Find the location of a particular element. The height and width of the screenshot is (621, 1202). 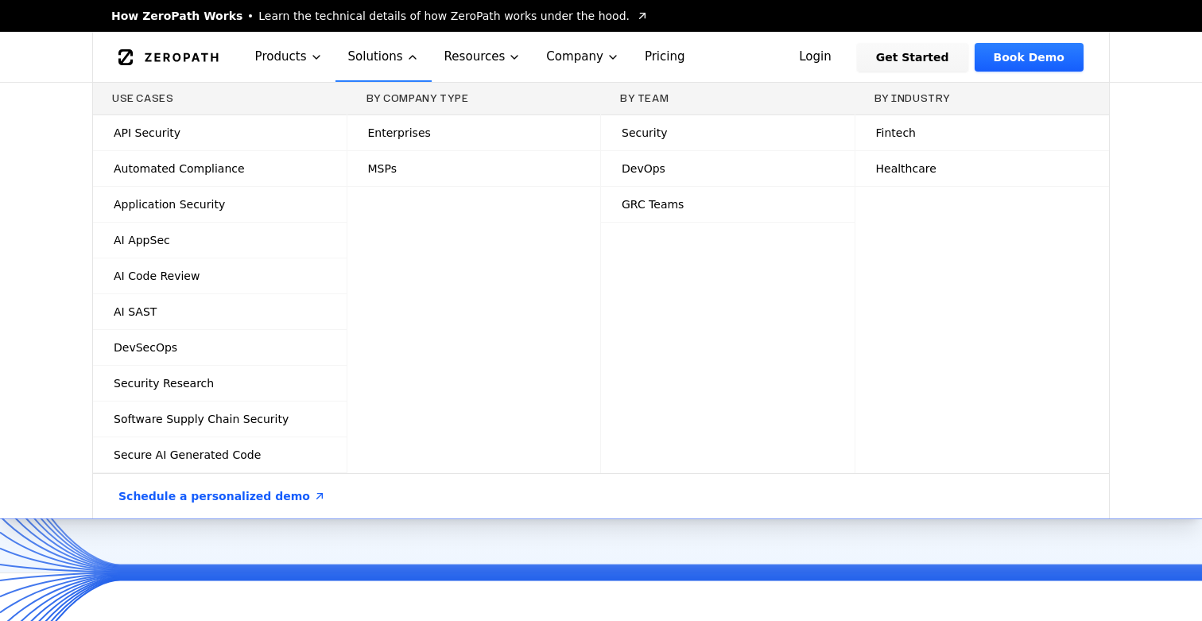

span: Automated Compliance is located at coordinates (179, 169).